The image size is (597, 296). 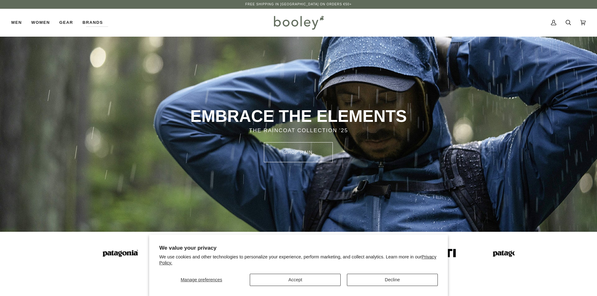 I want to click on img: Booley, so click(x=298, y=23).